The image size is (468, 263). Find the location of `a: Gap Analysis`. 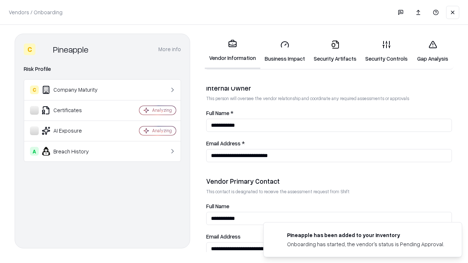

a: Gap Analysis is located at coordinates (432, 51).